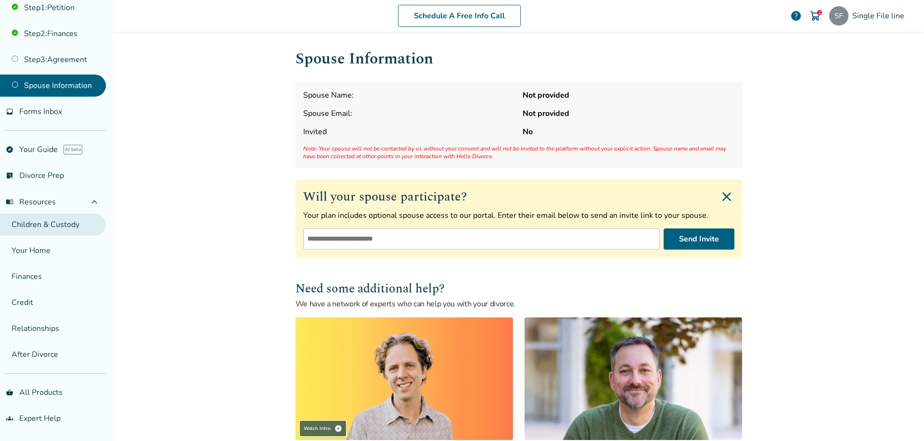  Describe the element at coordinates (796, 16) in the screenshot. I see `a: help` at that location.